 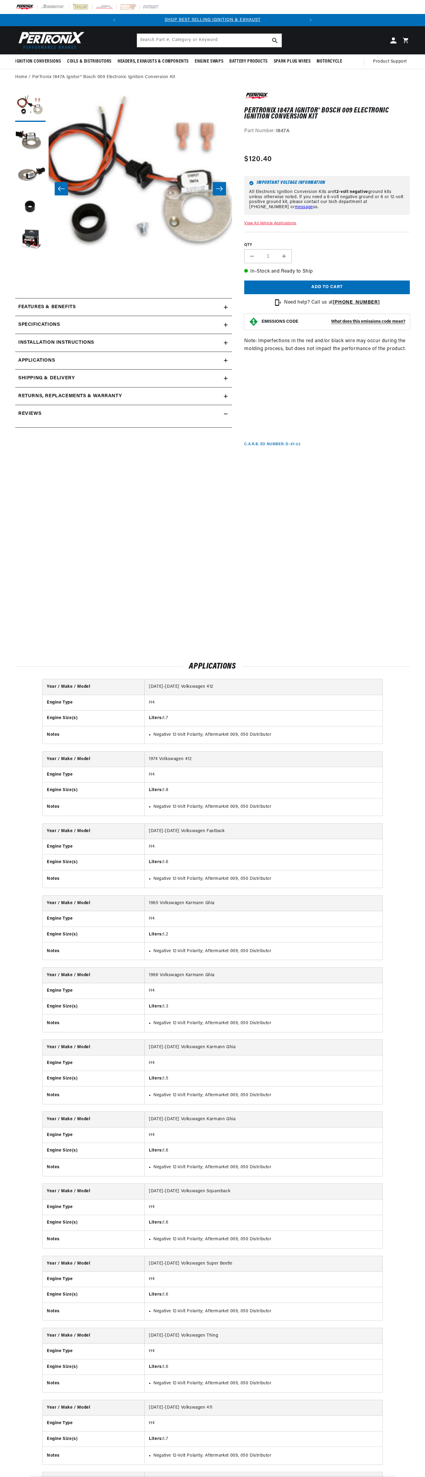 What do you see at coordinates (333, 322) in the screenshot?
I see `button: EMISSIONS CODEWhat does this emissions code mean?` at bounding box center [333, 322].